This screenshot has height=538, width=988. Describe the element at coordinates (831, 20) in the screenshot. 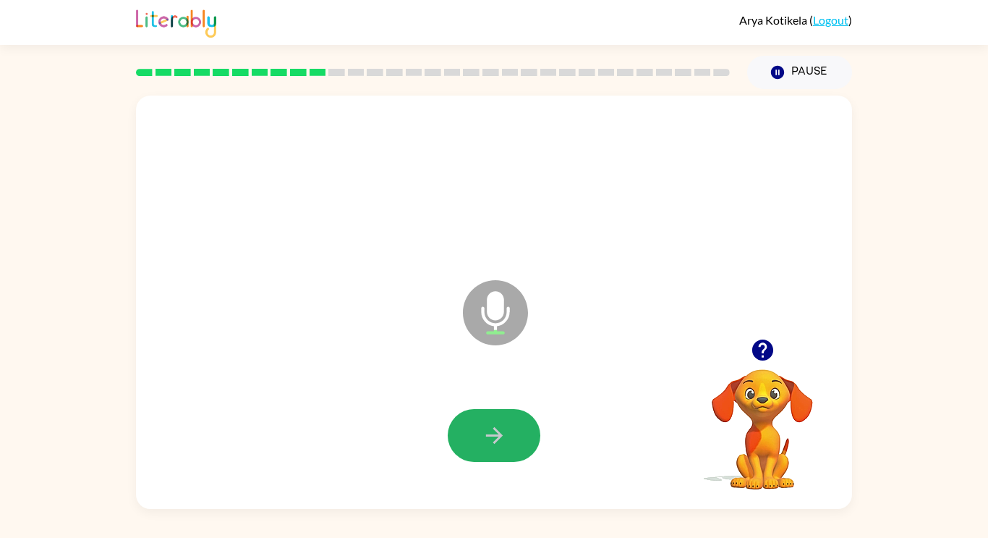

I see `a: Logout` at that location.